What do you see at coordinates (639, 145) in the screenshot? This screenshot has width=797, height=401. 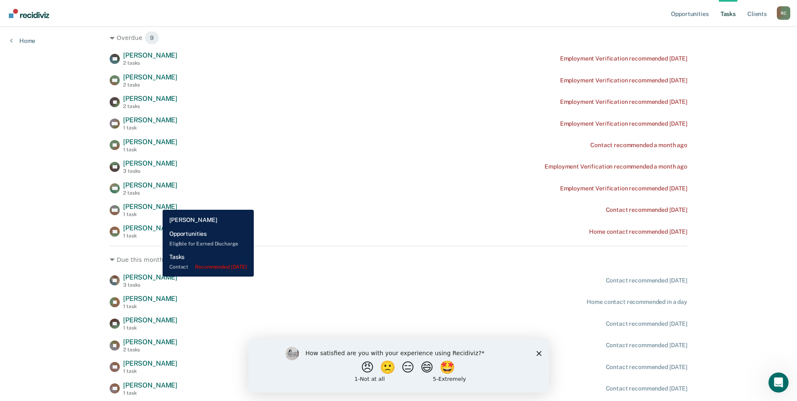 I see `div: Contact recommended a month ago` at bounding box center [639, 145].